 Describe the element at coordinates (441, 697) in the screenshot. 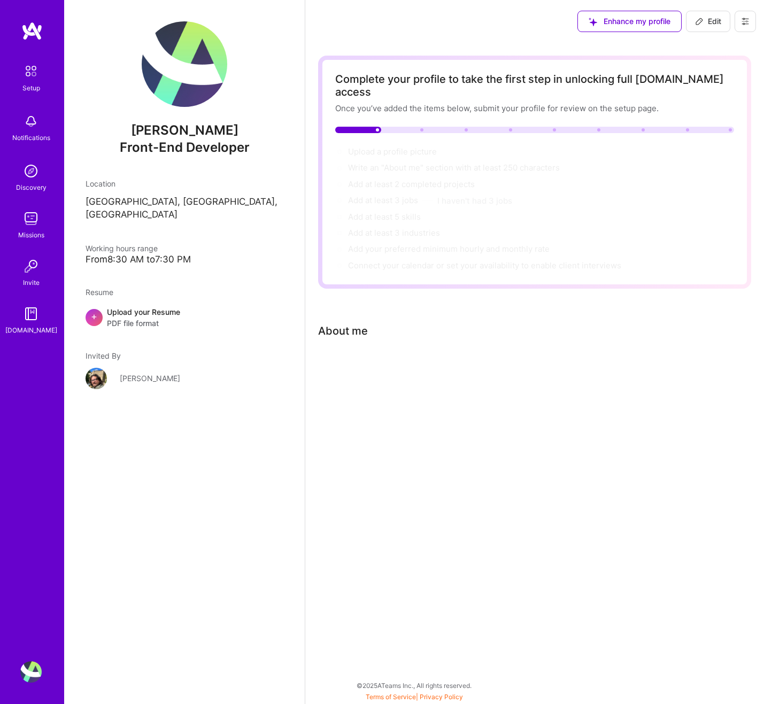

I see `a: Privacy Policy` at that location.